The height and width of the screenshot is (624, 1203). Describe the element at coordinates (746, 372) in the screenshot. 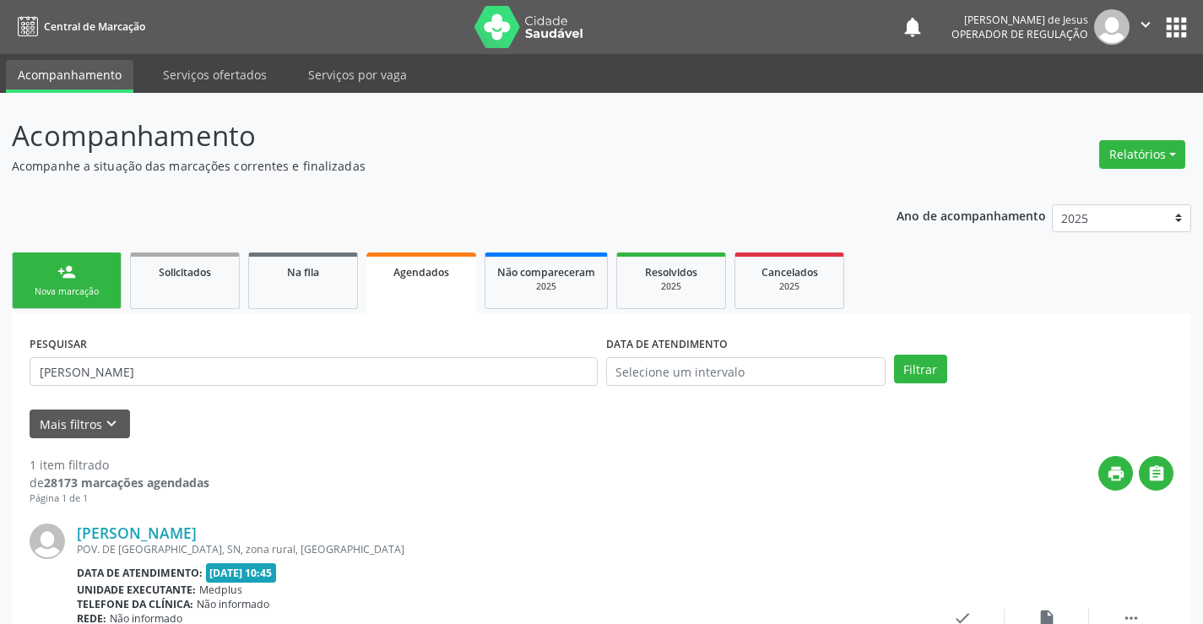

I see `input: Selecione um intervalo` at that location.